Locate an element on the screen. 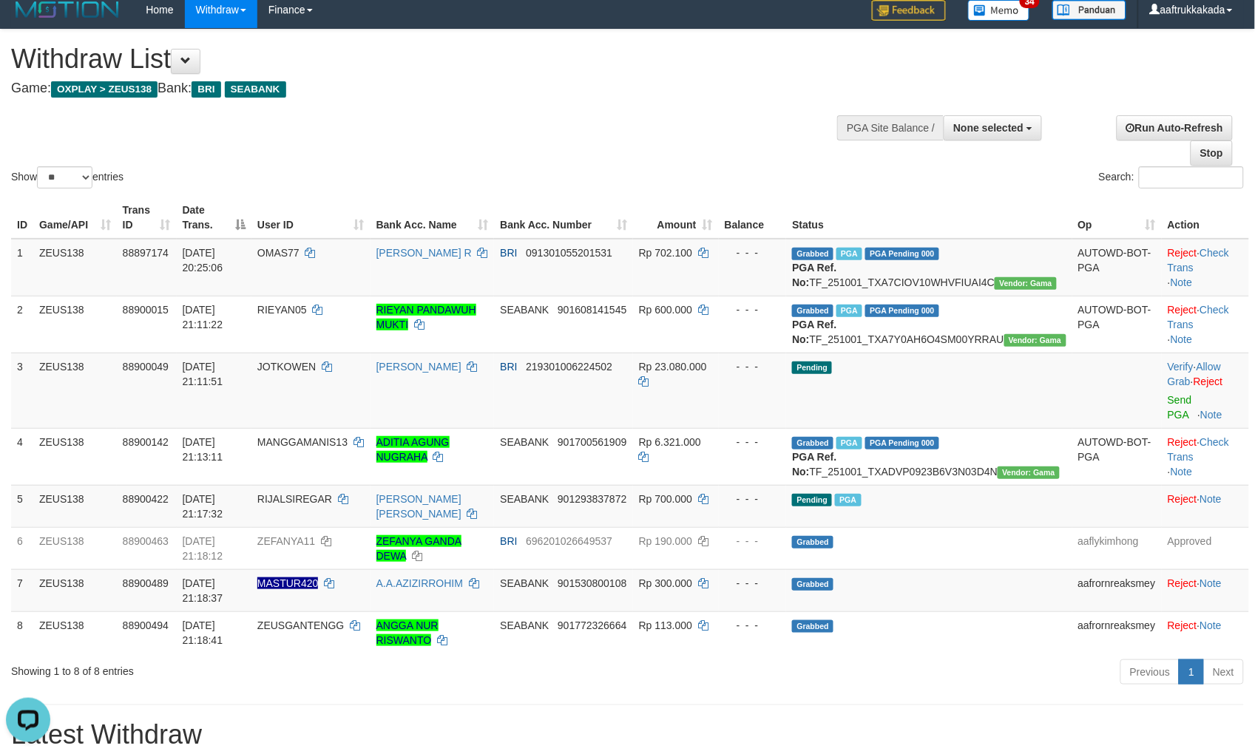 Image resolution: width=1255 pixels, height=754 pixels. a: Previous is located at coordinates (1150, 672).